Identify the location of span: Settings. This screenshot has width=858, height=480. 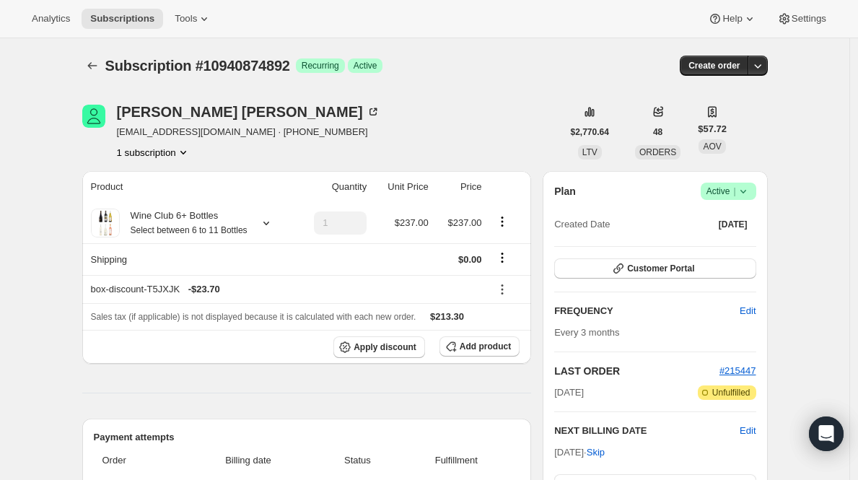
(809, 19).